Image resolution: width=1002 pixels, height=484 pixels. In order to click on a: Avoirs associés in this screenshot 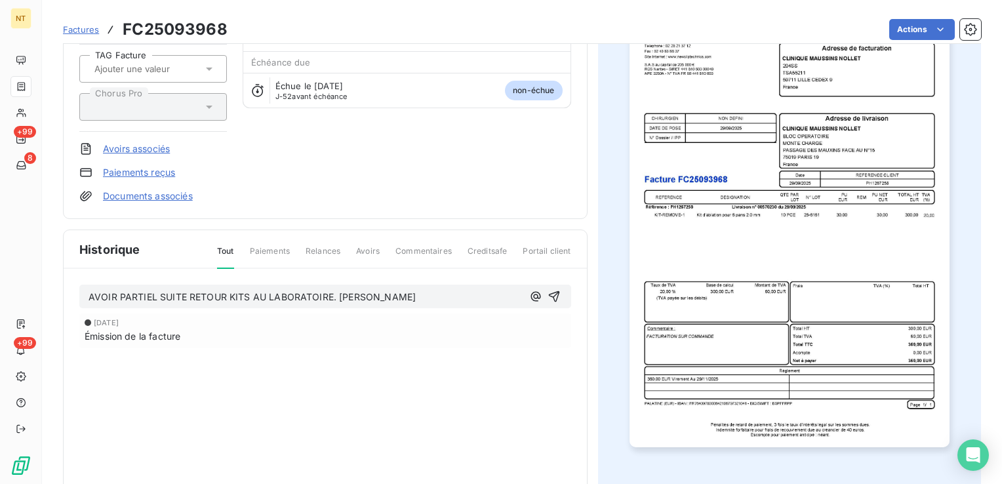, I will do `click(136, 149)`.